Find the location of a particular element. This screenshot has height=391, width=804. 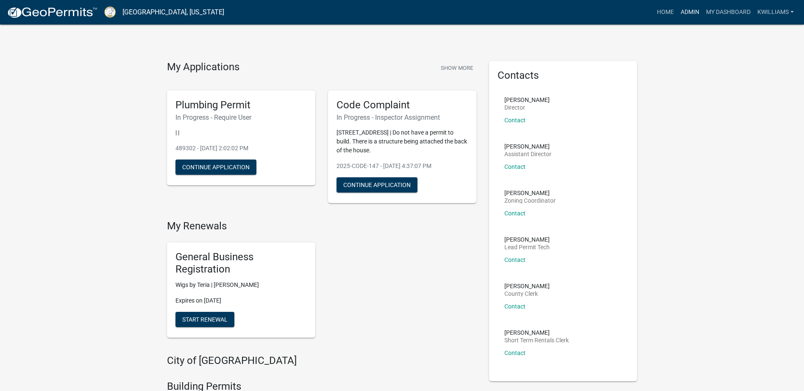

wm-registration-list-section: My Renewals is located at coordinates (322, 282).